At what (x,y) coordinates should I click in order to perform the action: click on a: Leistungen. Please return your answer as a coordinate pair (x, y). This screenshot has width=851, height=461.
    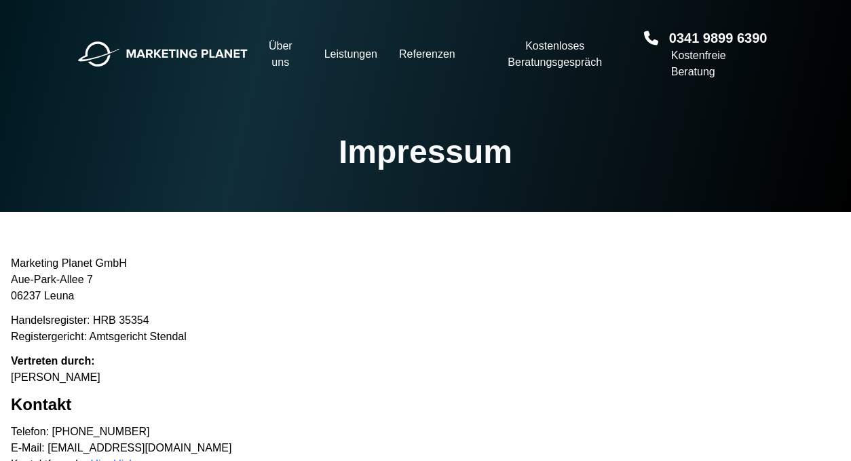
    Looking at the image, I should click on (351, 54).